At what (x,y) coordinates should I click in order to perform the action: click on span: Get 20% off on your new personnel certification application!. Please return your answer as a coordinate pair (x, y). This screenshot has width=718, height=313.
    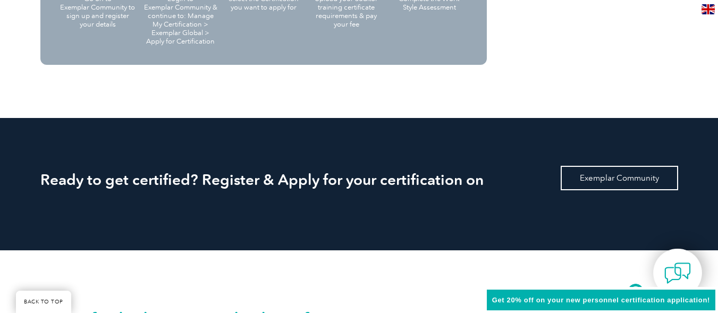
    Looking at the image, I should click on (601, 300).